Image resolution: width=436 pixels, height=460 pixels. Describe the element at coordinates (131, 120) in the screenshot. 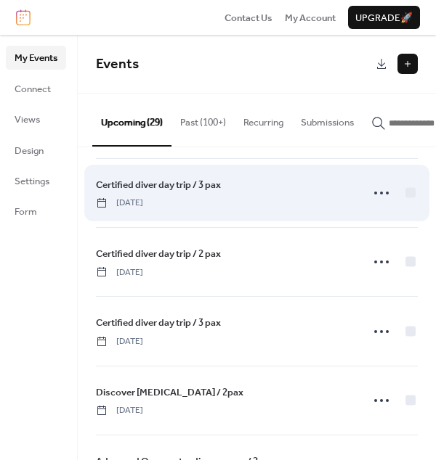

I see `button: Upcoming (29)` at that location.